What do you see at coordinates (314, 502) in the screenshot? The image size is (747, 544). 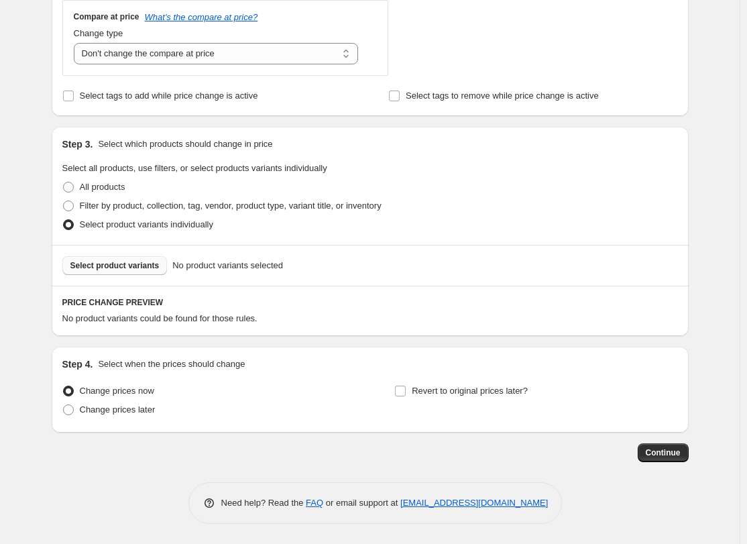 I see `a: FAQ` at bounding box center [314, 502].